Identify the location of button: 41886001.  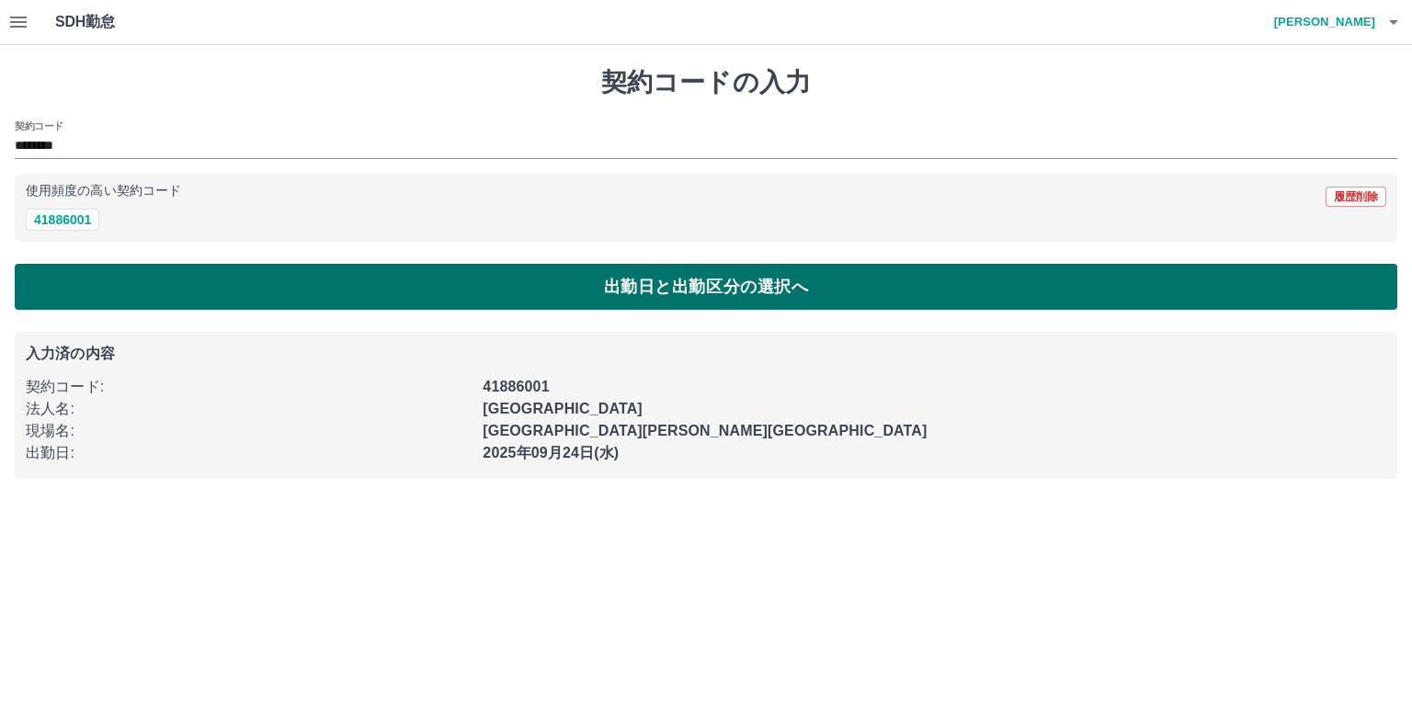
(63, 220).